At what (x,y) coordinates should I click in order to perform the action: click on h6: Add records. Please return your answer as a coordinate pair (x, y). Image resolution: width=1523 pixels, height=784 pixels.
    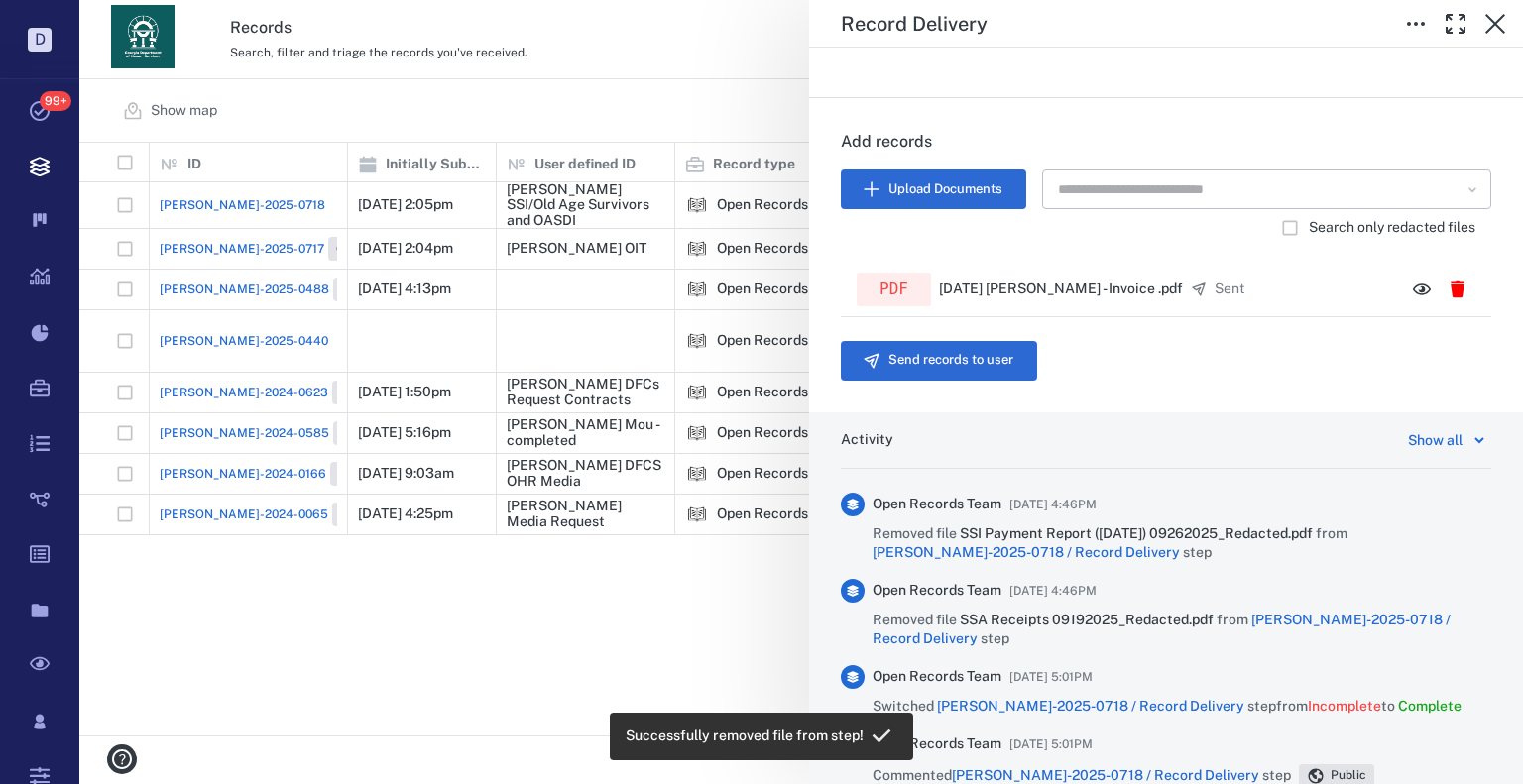
    Looking at the image, I should click on (1166, 150).